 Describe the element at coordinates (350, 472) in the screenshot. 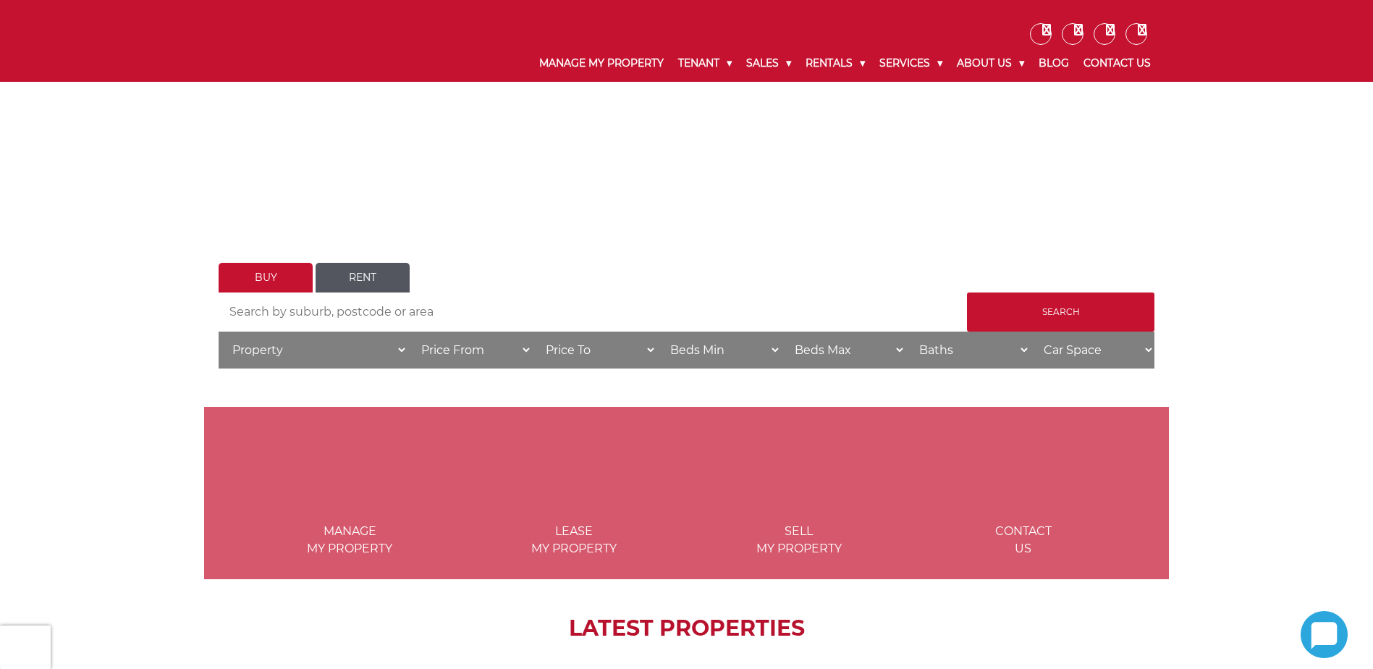

I see `img: Manage my Property` at that location.